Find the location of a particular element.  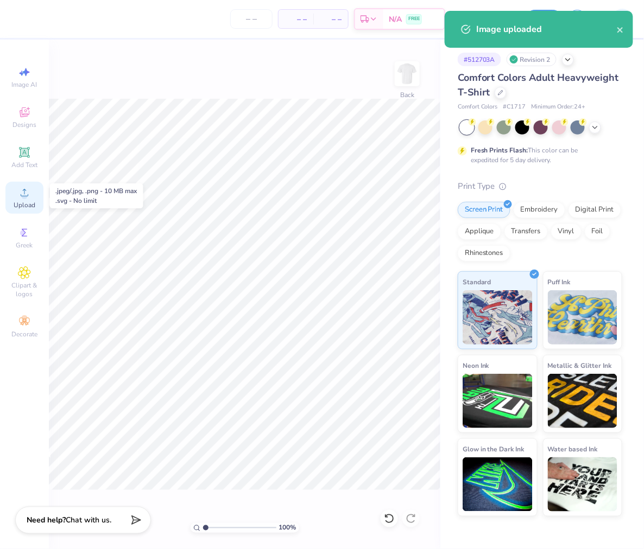

div: Transfers is located at coordinates (526, 232).